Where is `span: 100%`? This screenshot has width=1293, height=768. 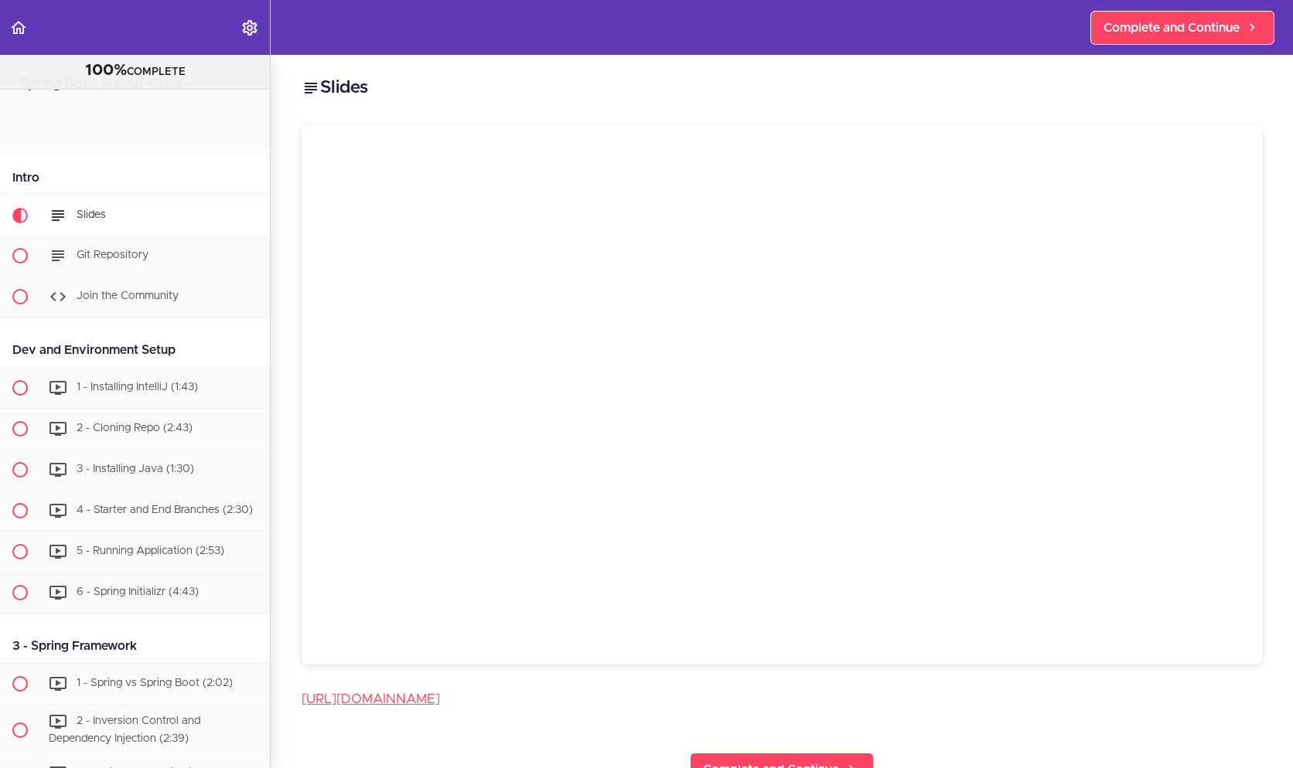 span: 100% is located at coordinates (106, 70).